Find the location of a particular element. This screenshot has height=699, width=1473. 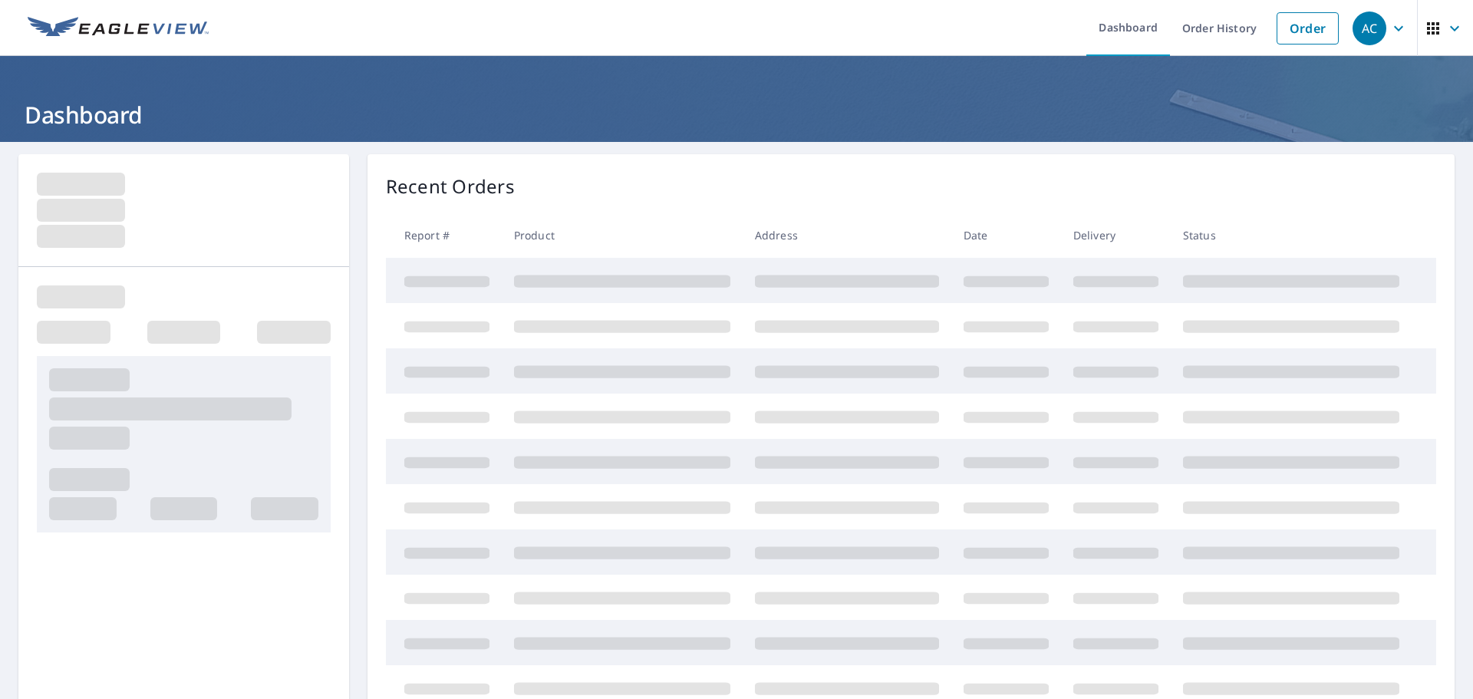

th: Status is located at coordinates (1291, 235).